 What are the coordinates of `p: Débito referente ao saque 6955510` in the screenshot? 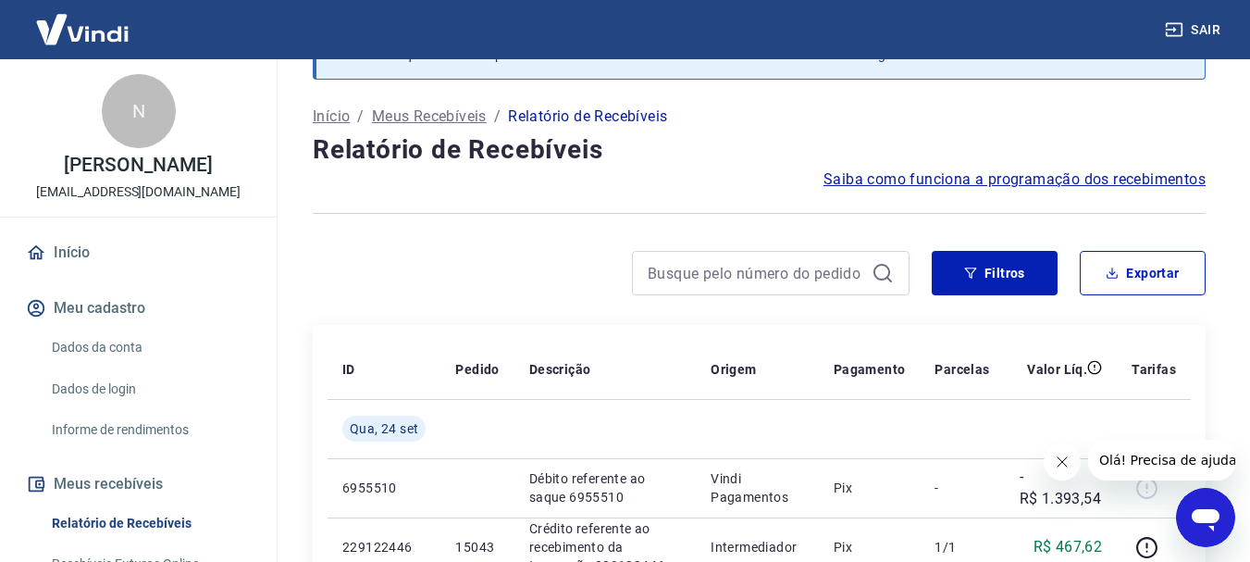 It's located at (605, 488).